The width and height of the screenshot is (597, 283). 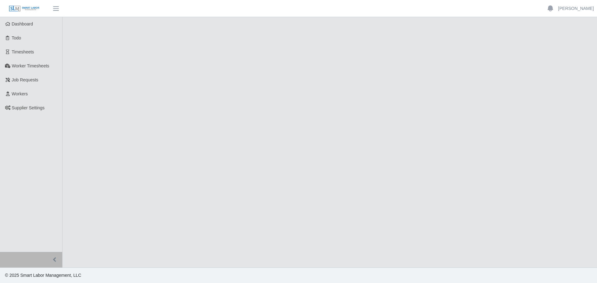 What do you see at coordinates (16, 38) in the screenshot?
I see `span: Todo` at bounding box center [16, 38].